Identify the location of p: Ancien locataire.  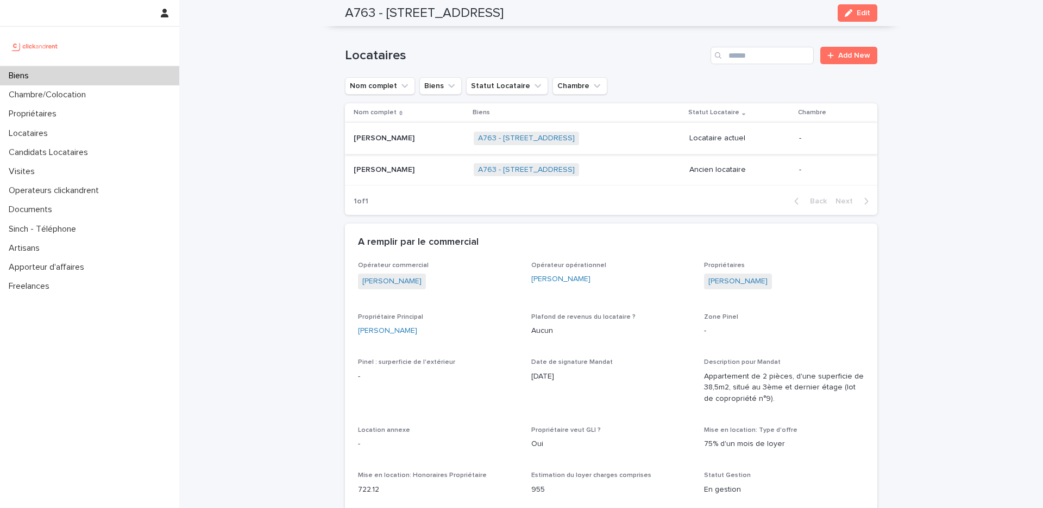
(740, 170).